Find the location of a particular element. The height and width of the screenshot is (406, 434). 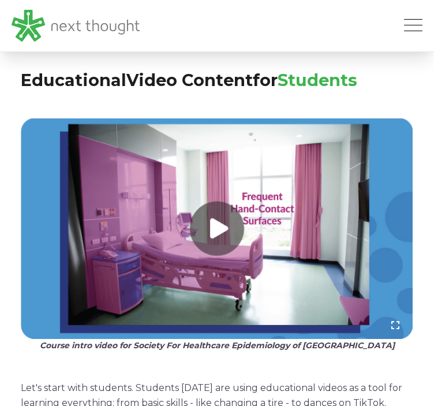

span: Educational is located at coordinates (73, 80).